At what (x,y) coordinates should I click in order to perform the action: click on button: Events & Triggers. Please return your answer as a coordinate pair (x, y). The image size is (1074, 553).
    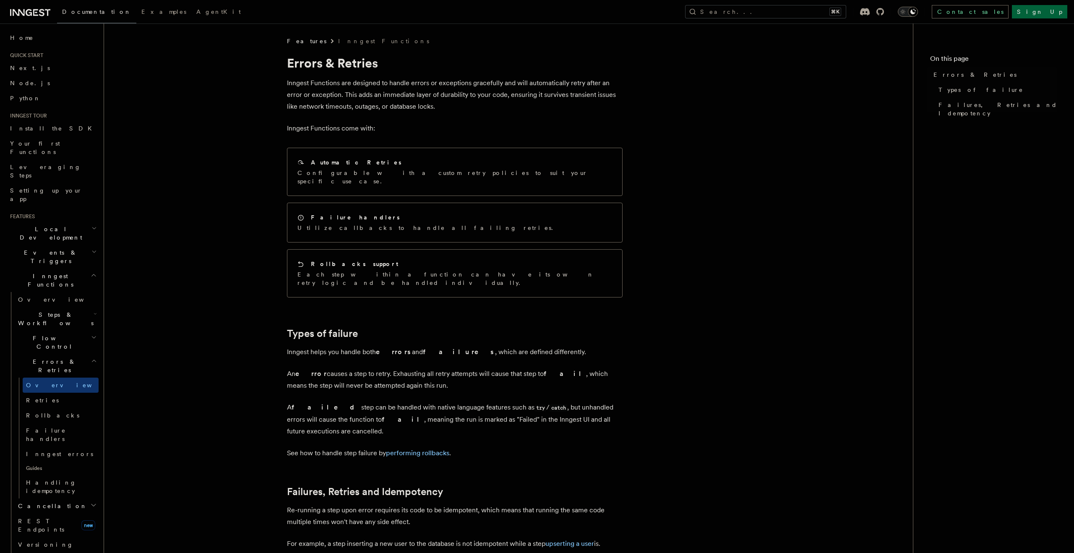
    Looking at the image, I should click on (52, 257).